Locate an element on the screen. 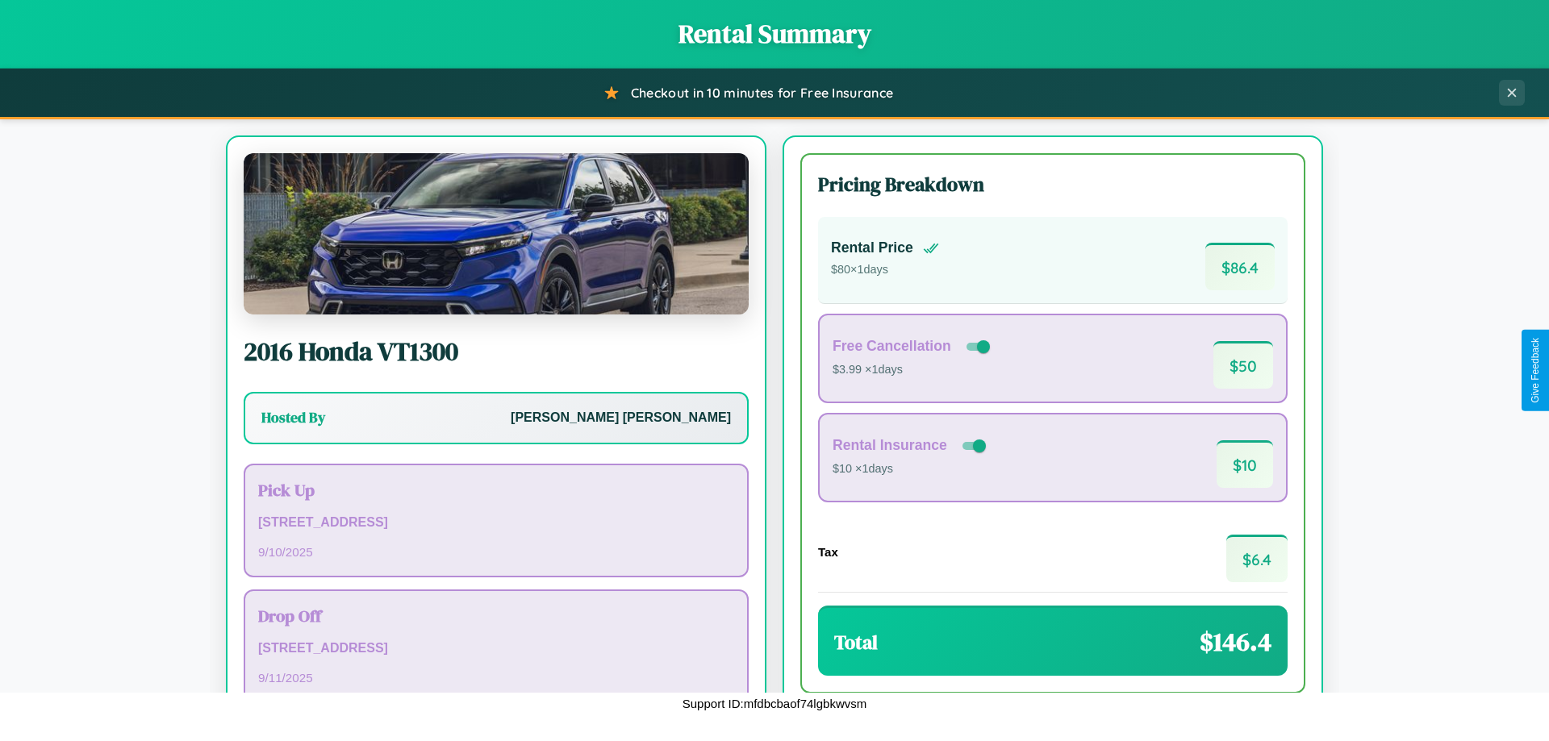  h4: Rental Price is located at coordinates (872, 248).